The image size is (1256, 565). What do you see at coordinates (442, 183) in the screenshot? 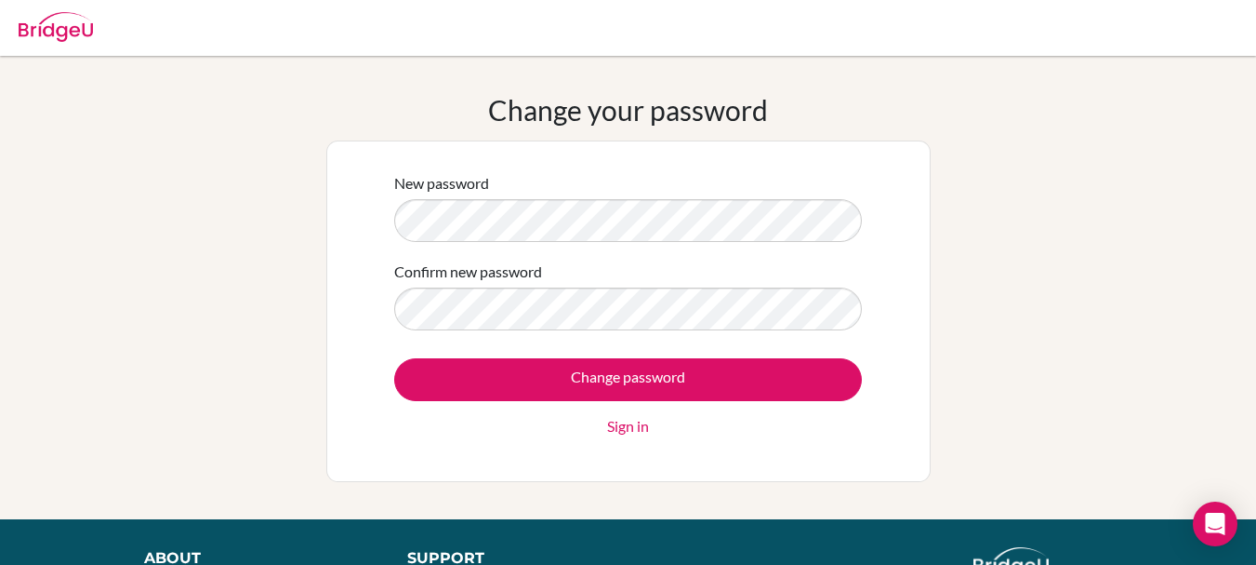
I see `label: New password` at bounding box center [442, 183].